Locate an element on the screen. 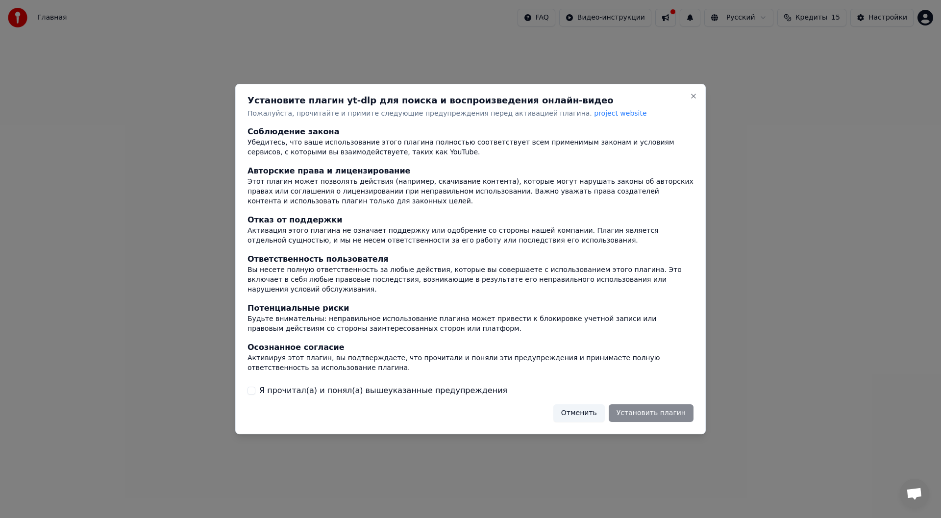 The image size is (941, 518). div: Ответственность пользователя is located at coordinates (470, 259).